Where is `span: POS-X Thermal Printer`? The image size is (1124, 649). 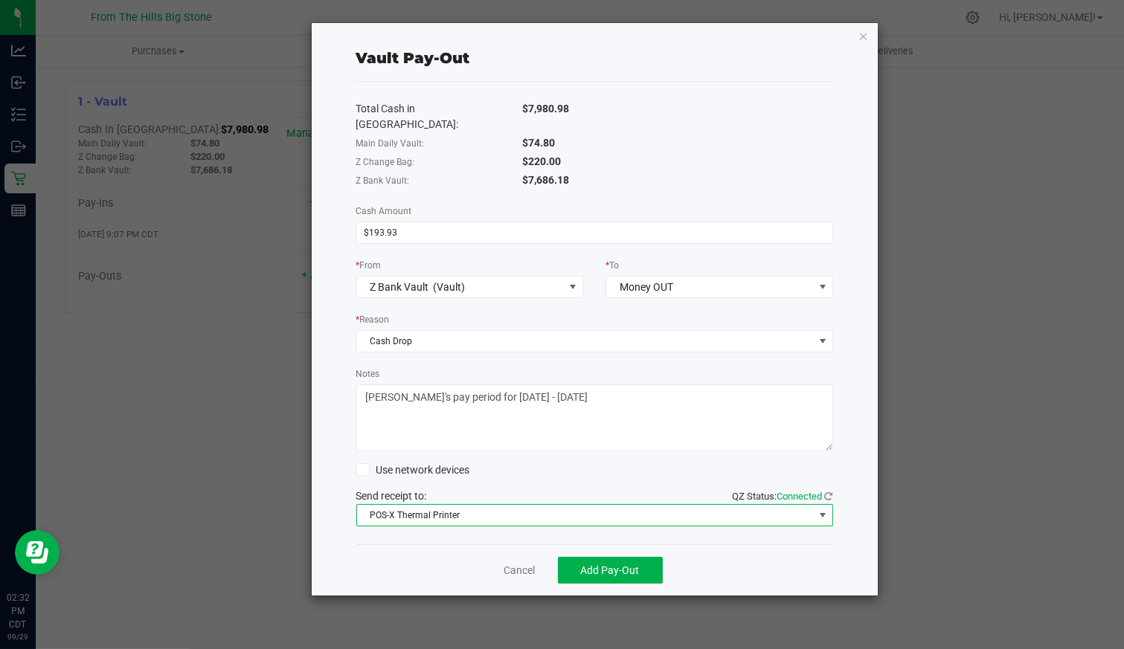
span: POS-X Thermal Printer is located at coordinates (585, 516).